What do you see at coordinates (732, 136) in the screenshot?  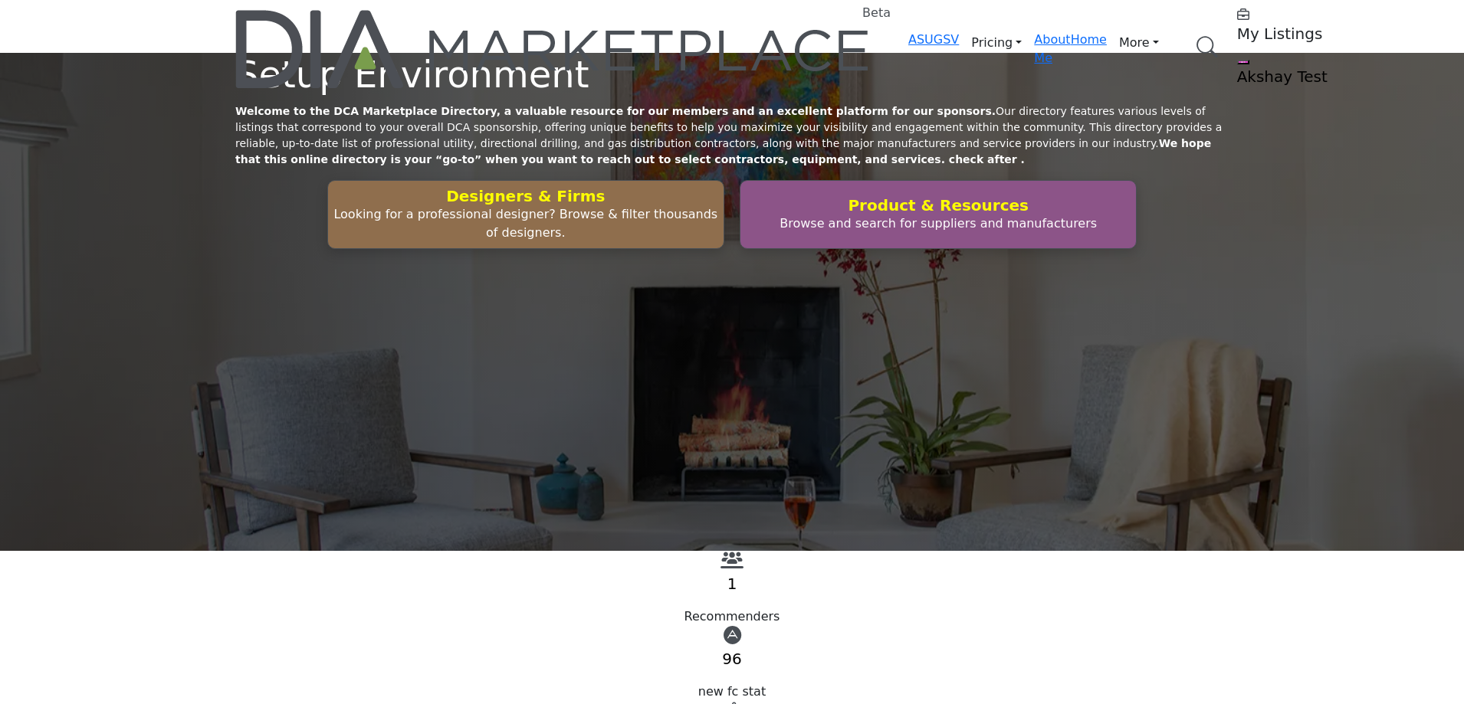 I see `p: Our directory features various levels of listings that correspond to your overall DCA sponsorship...` at bounding box center [732, 136].